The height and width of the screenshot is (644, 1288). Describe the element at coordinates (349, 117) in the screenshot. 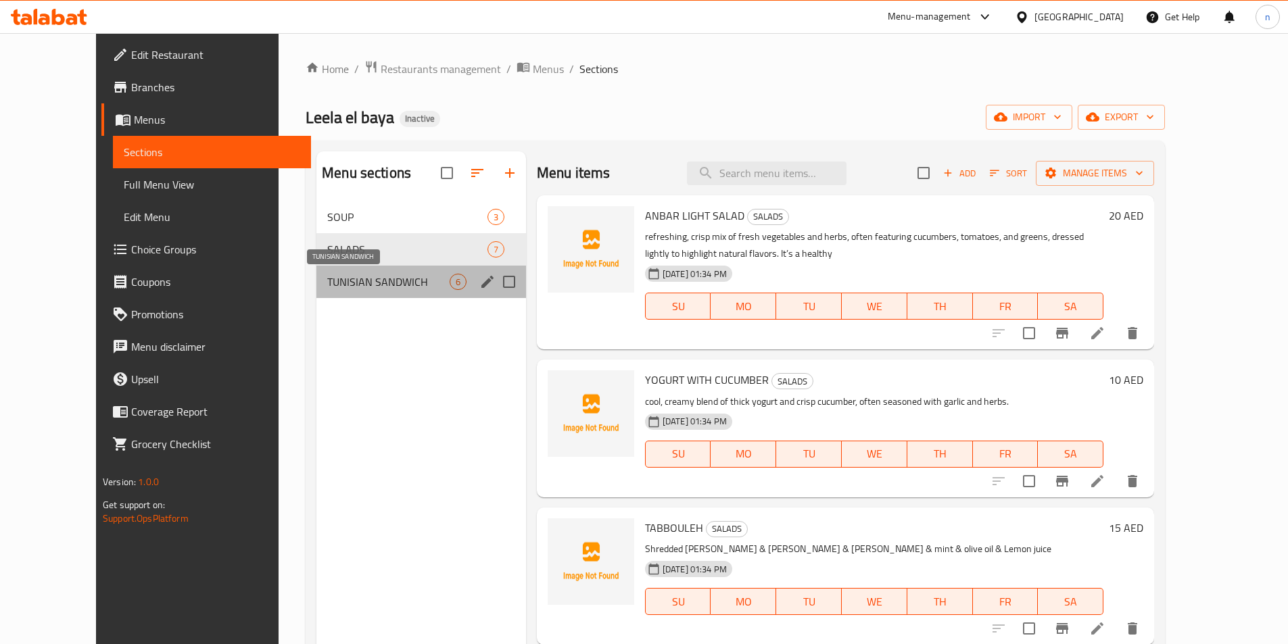

I see `span: Leela el baya` at that location.